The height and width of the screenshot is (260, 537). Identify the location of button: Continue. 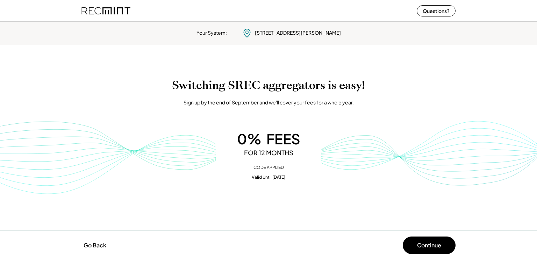
(429, 245).